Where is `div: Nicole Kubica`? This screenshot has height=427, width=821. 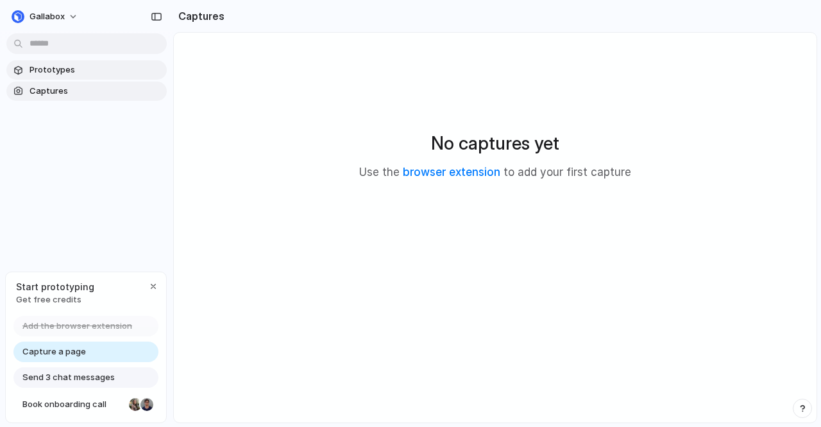
div: Nicole Kubica is located at coordinates (135, 404).